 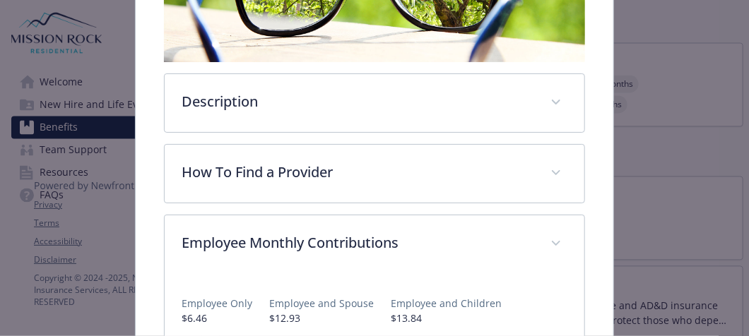 What do you see at coordinates (358, 243) in the screenshot?
I see `p: Employee Monthly Contributions` at bounding box center [358, 243].